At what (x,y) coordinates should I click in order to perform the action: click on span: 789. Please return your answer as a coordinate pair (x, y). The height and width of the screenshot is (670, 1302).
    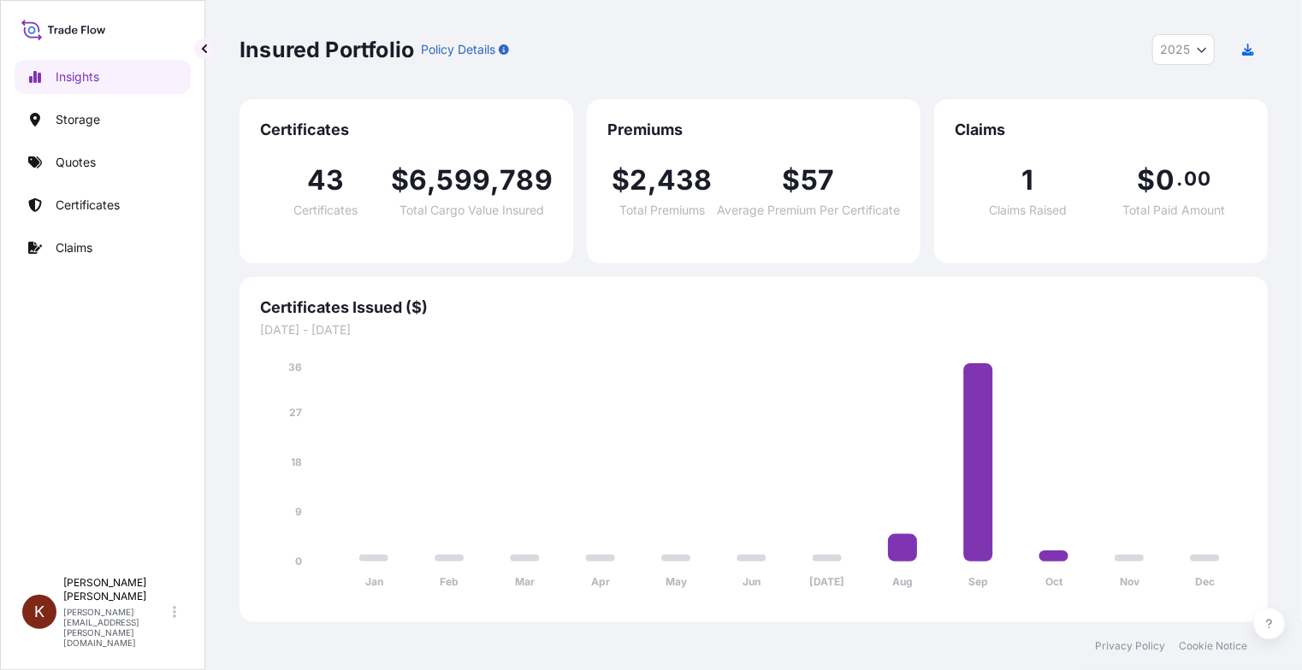
    Looking at the image, I should click on (526, 180).